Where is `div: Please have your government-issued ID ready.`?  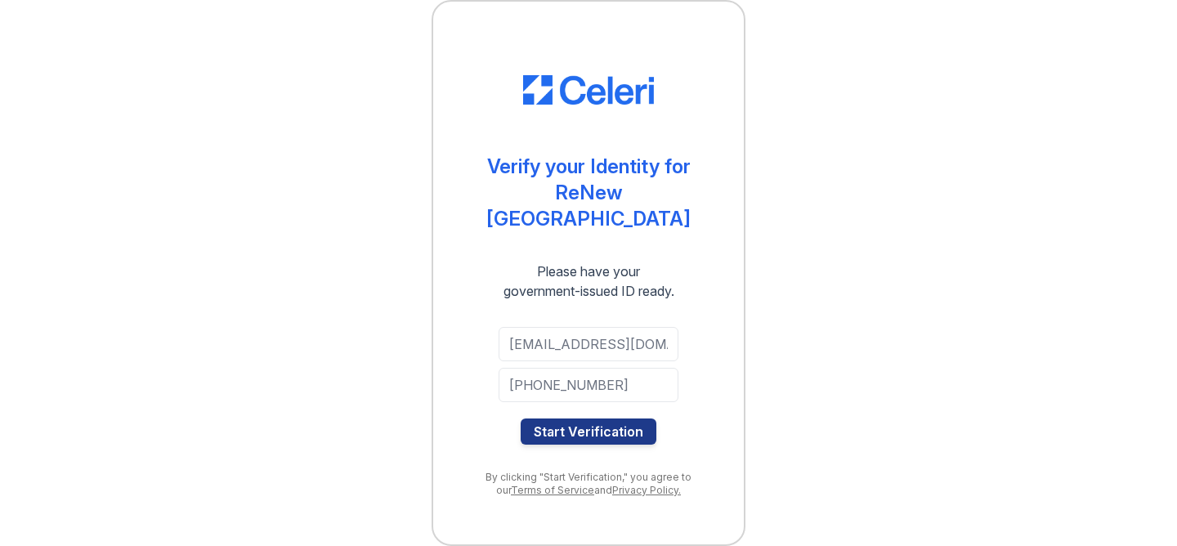 div: Please have your government-issued ID ready. is located at coordinates (588, 281).